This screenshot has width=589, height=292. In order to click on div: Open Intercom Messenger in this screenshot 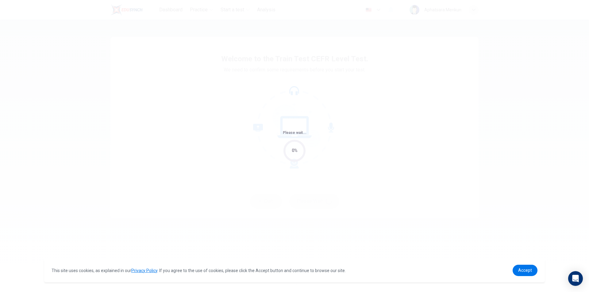, I will do `click(575, 279)`.